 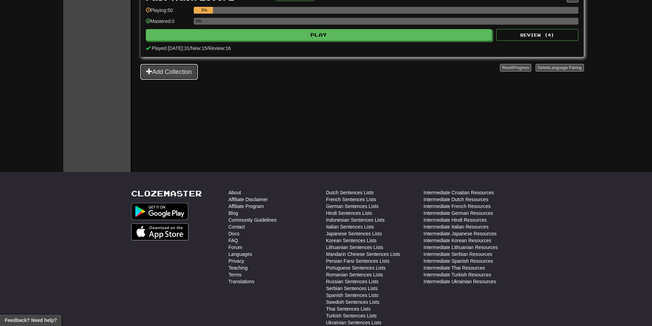 I want to click on a: Terms, so click(x=235, y=275).